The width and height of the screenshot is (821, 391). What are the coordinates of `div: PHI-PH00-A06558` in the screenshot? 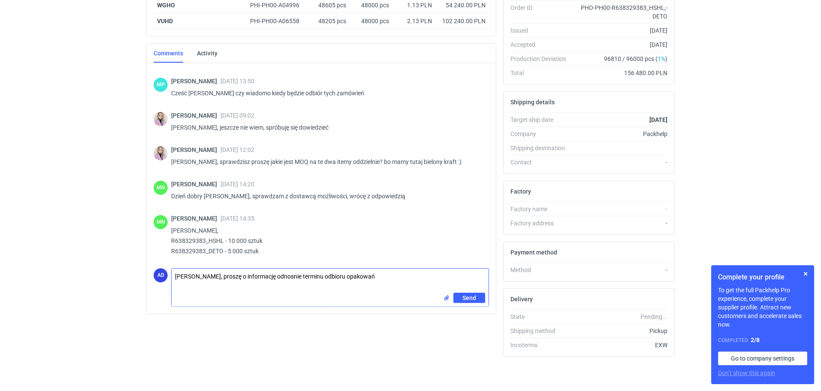 It's located at (279, 21).